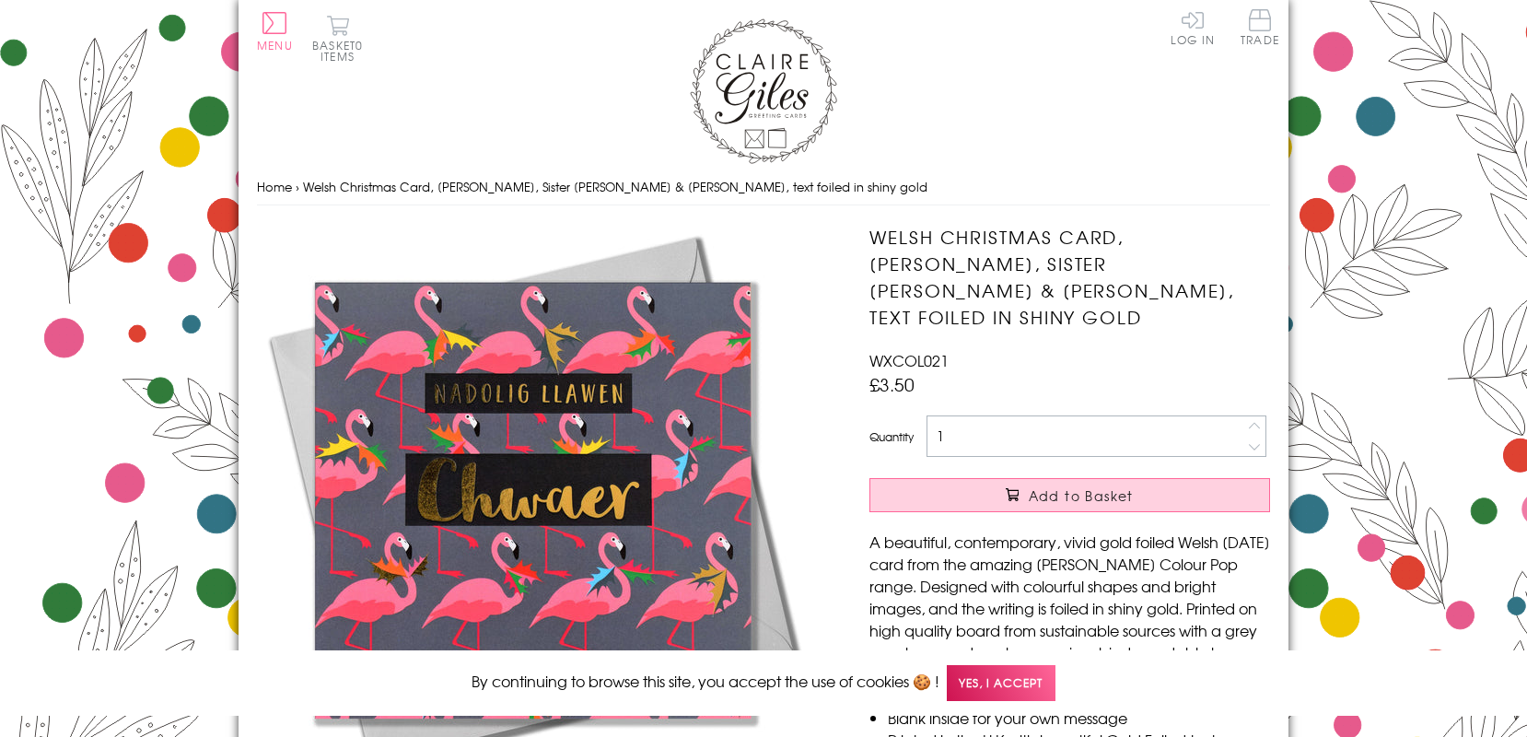 The height and width of the screenshot is (737, 1527). What do you see at coordinates (909, 360) in the screenshot?
I see `span: WXCOL021` at bounding box center [909, 360].